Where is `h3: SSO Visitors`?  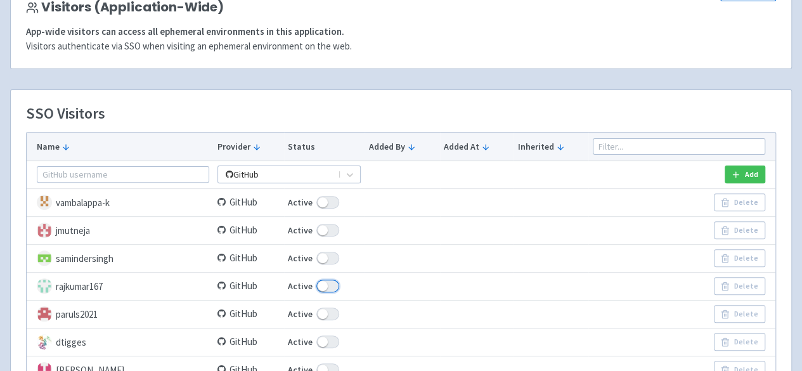 h3: SSO Visitors is located at coordinates (65, 113).